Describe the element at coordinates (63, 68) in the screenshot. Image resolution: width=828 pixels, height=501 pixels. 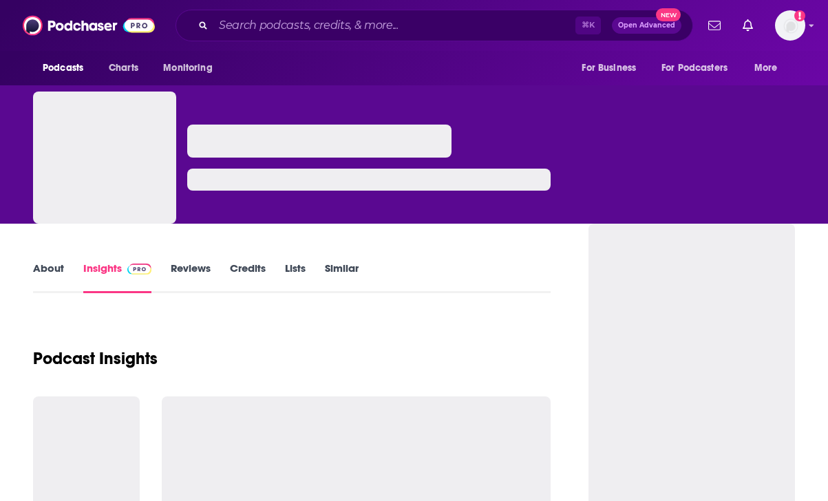
I see `span: Podcasts` at that location.